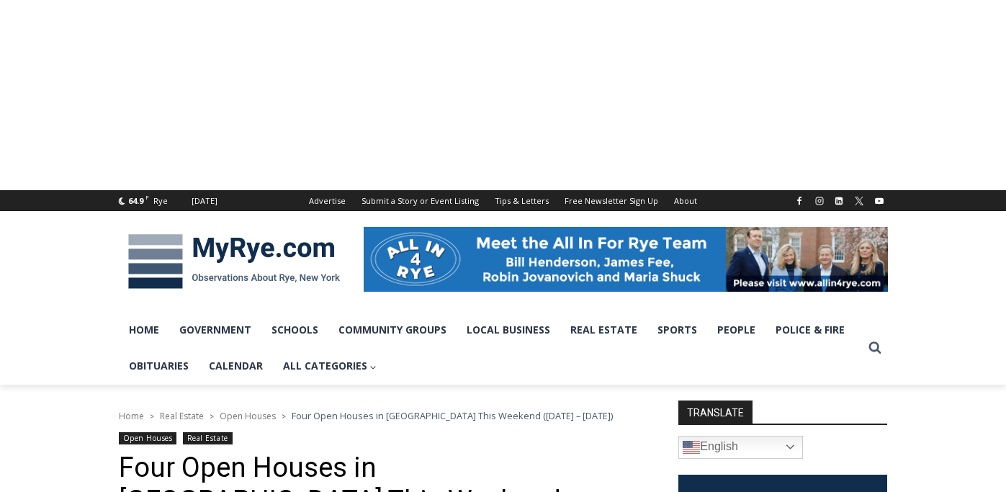 The height and width of the screenshot is (492, 1006). Describe the element at coordinates (379, 415) in the screenshot. I see `nav: Breadcrumbs` at that location.